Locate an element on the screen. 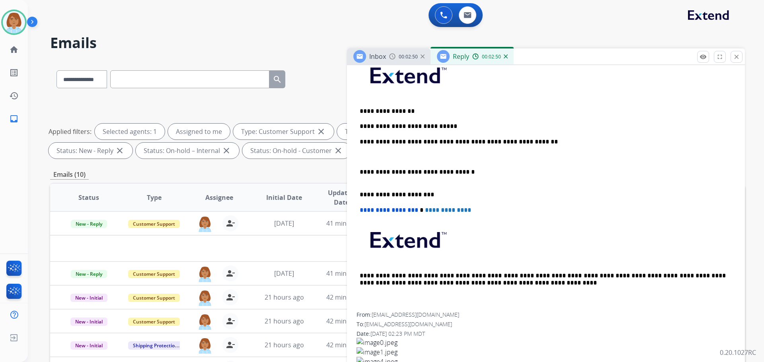  div: Selected agents: 1 is located at coordinates (130, 132).